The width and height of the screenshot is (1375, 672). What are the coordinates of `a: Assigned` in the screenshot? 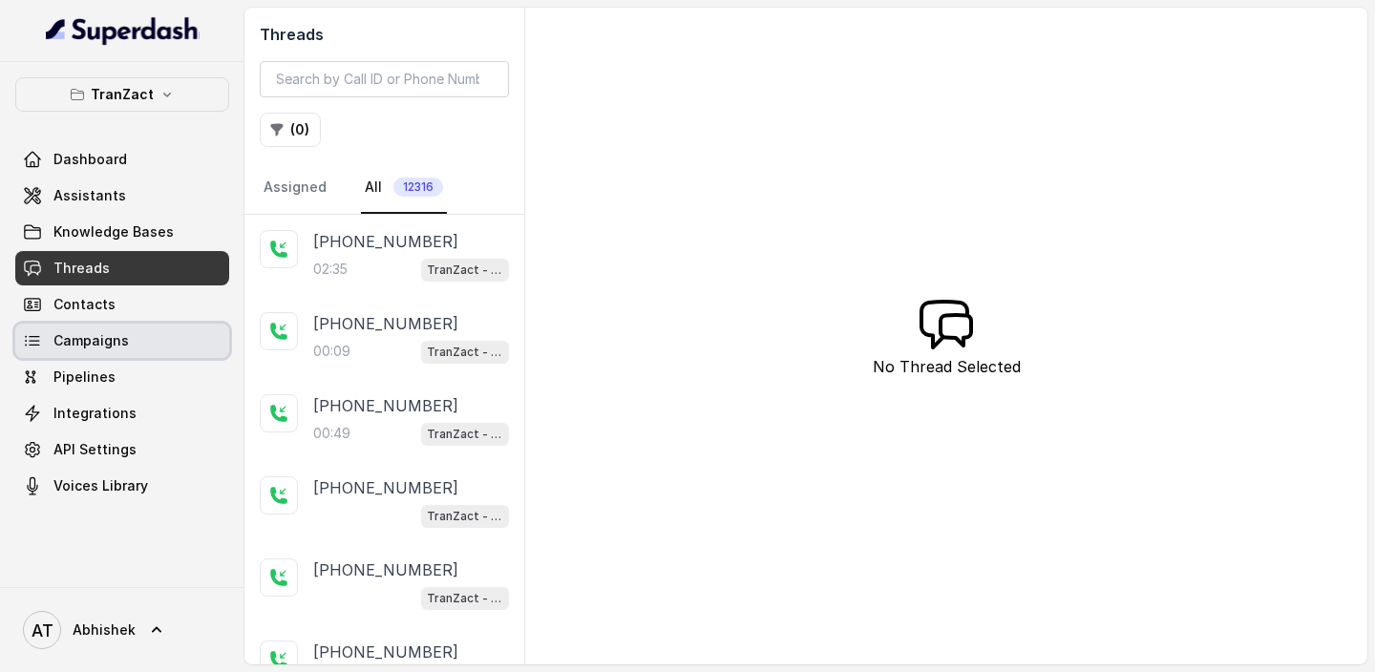 It's located at (295, 188).